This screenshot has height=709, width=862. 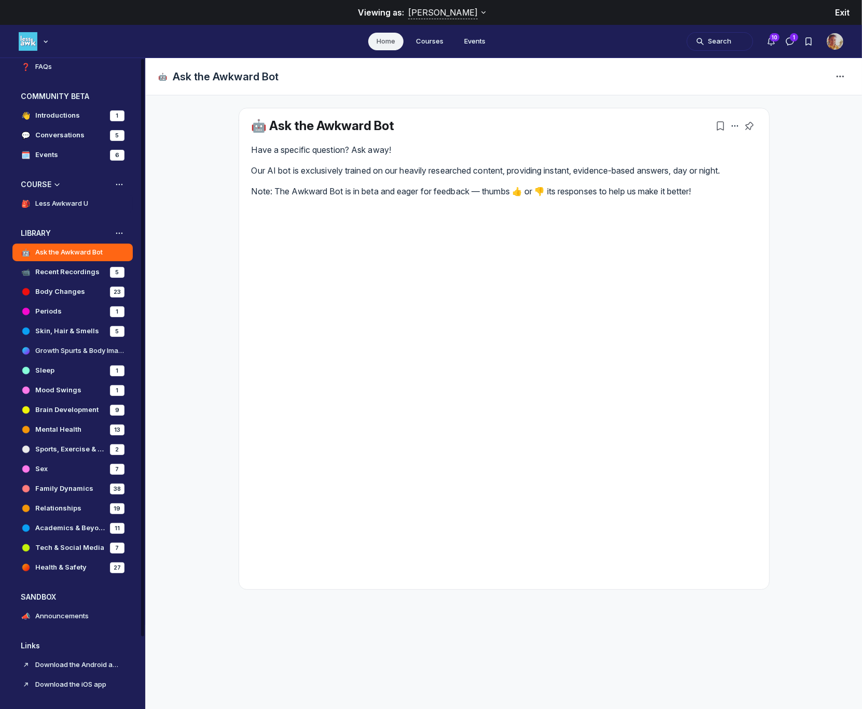 I want to click on div: 11, so click(x=117, y=528).